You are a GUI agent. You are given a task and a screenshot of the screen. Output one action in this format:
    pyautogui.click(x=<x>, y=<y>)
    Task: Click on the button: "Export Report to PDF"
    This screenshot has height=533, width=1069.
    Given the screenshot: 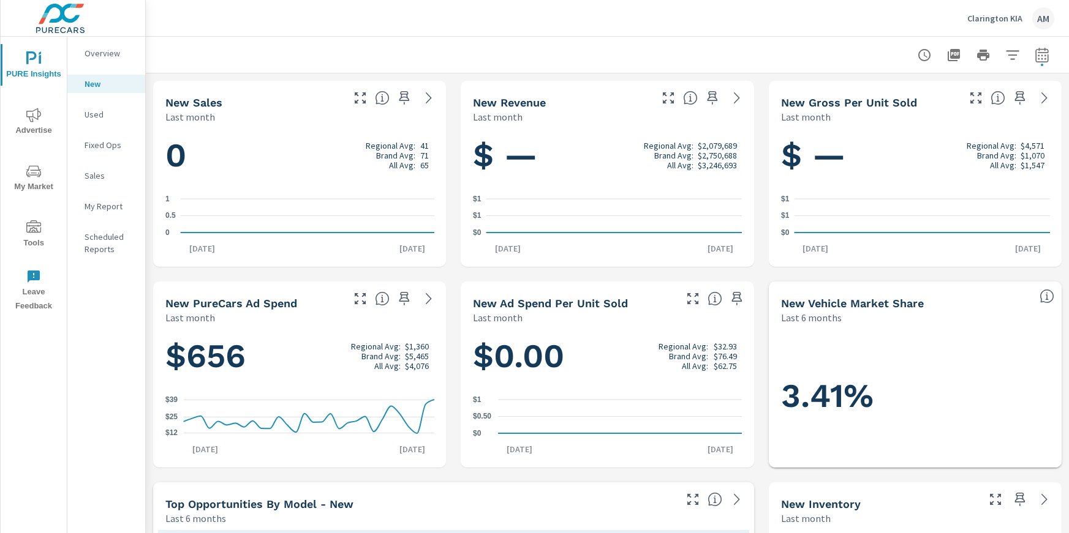 What is the action you would take?
    pyautogui.click(x=954, y=55)
    